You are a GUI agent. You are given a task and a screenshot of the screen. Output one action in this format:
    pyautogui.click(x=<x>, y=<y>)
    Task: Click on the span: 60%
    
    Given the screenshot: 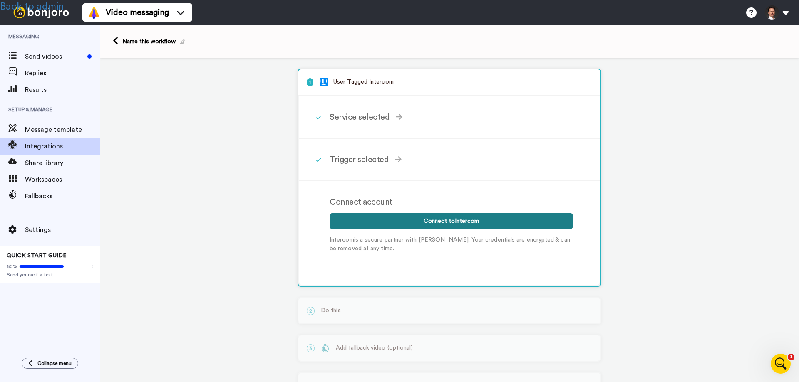 What is the action you would take?
    pyautogui.click(x=12, y=267)
    